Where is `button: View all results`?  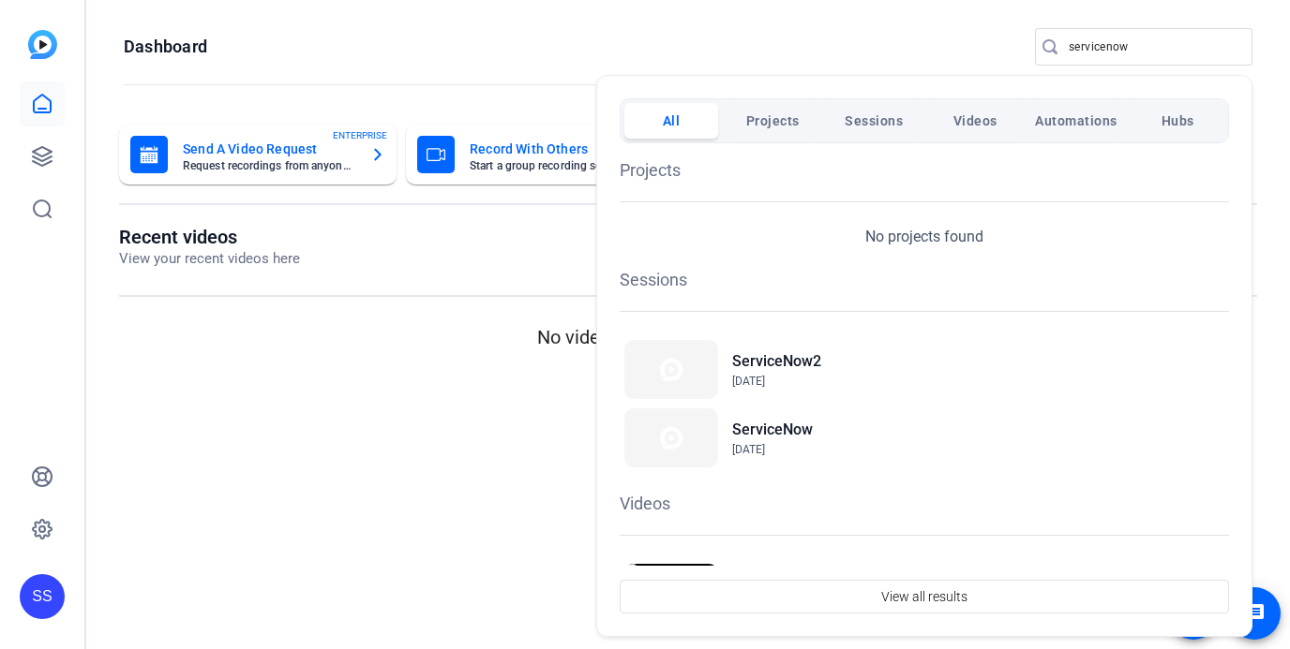 button: View all results is located at coordinates (924, 597).